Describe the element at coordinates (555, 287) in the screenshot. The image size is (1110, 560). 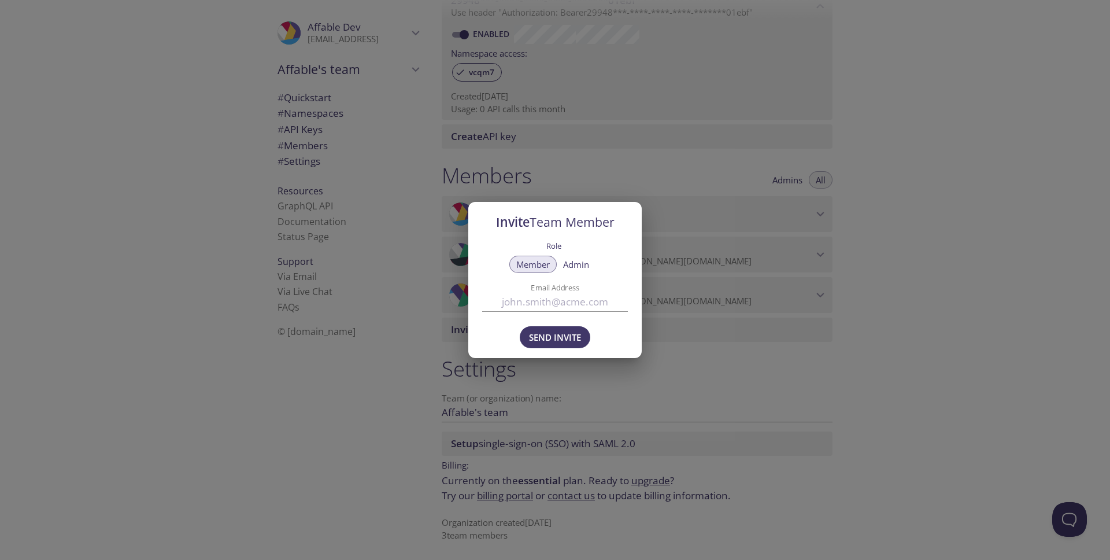
I see `label: Email Address` at that location.